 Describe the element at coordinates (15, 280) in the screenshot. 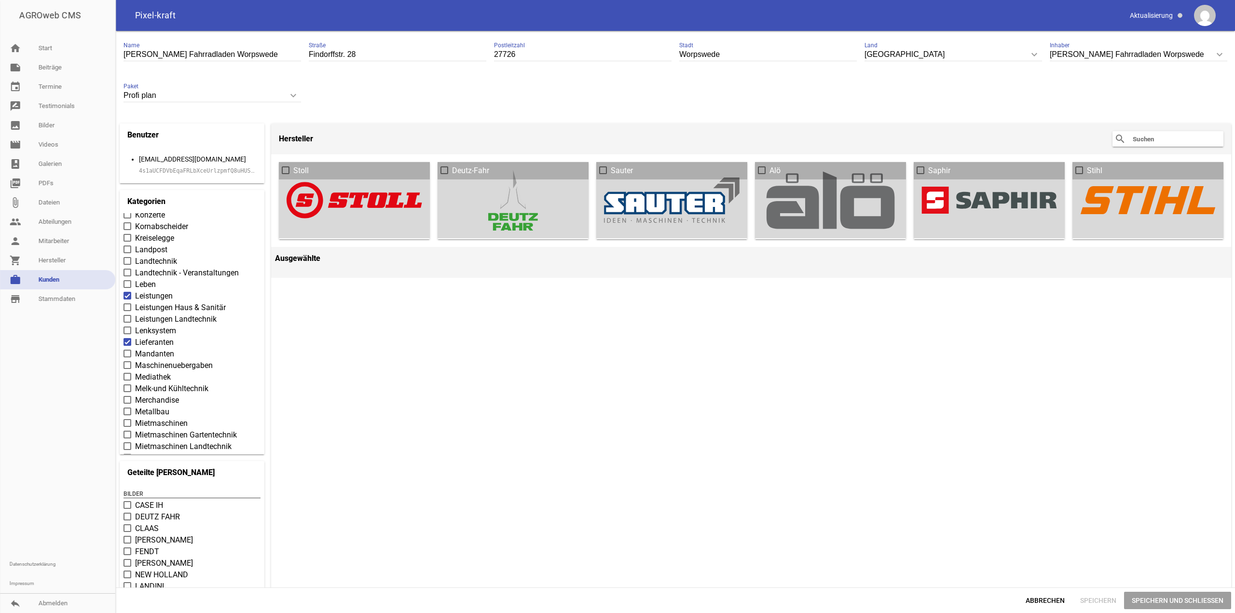

I see `i: work` at that location.